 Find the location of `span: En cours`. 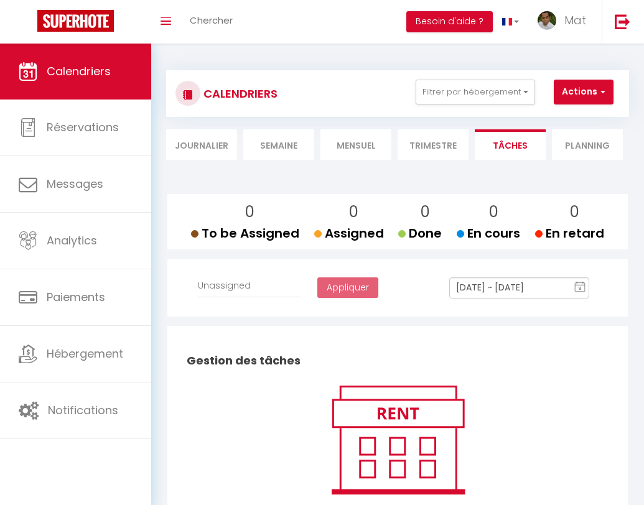

span: En cours is located at coordinates (489, 233).